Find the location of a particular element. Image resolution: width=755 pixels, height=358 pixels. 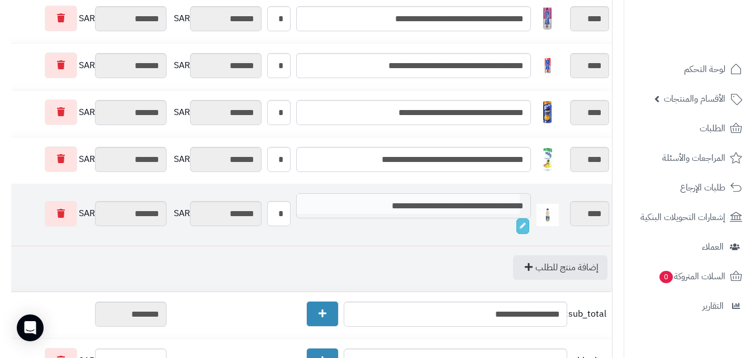

img: 1747731270-48c6a5c2-fb44-42d0-acf3-dc401f6f-40x40.jpg is located at coordinates (548, 215).